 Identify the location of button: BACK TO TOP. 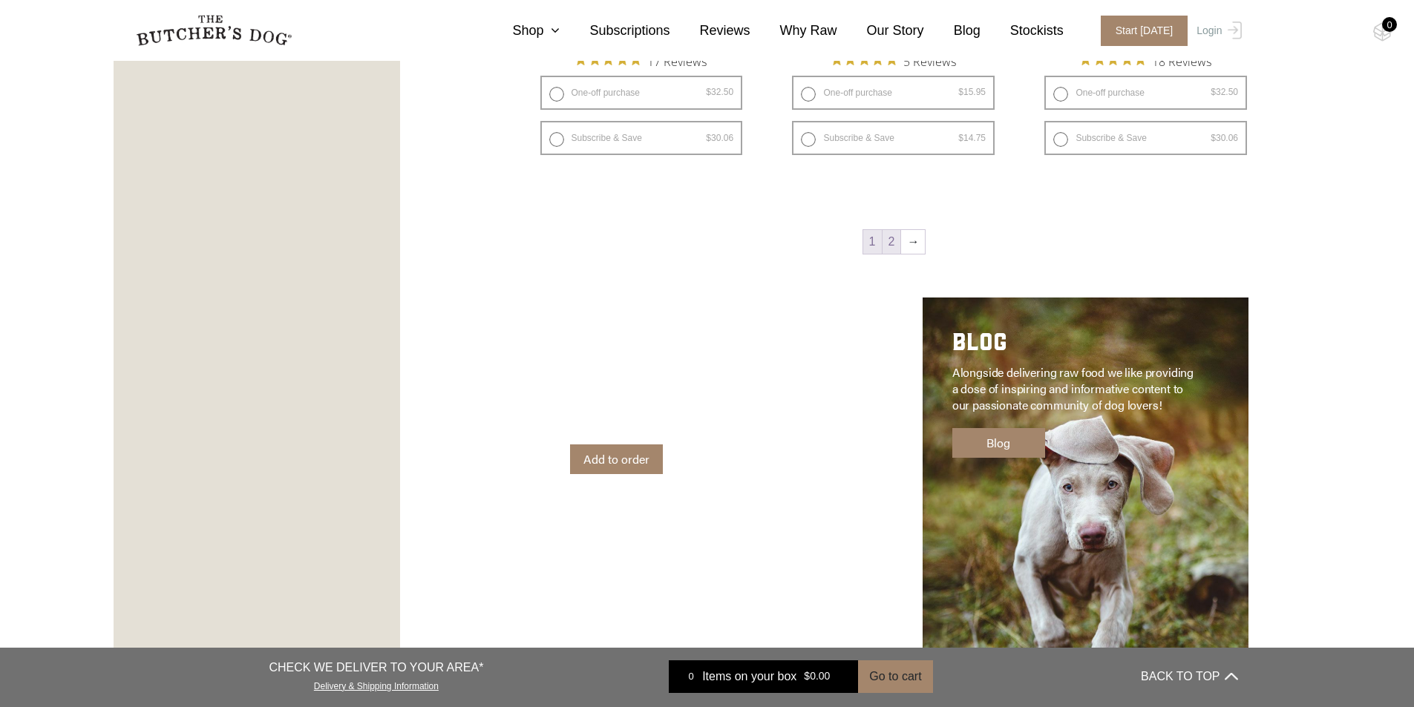
(1189, 677).